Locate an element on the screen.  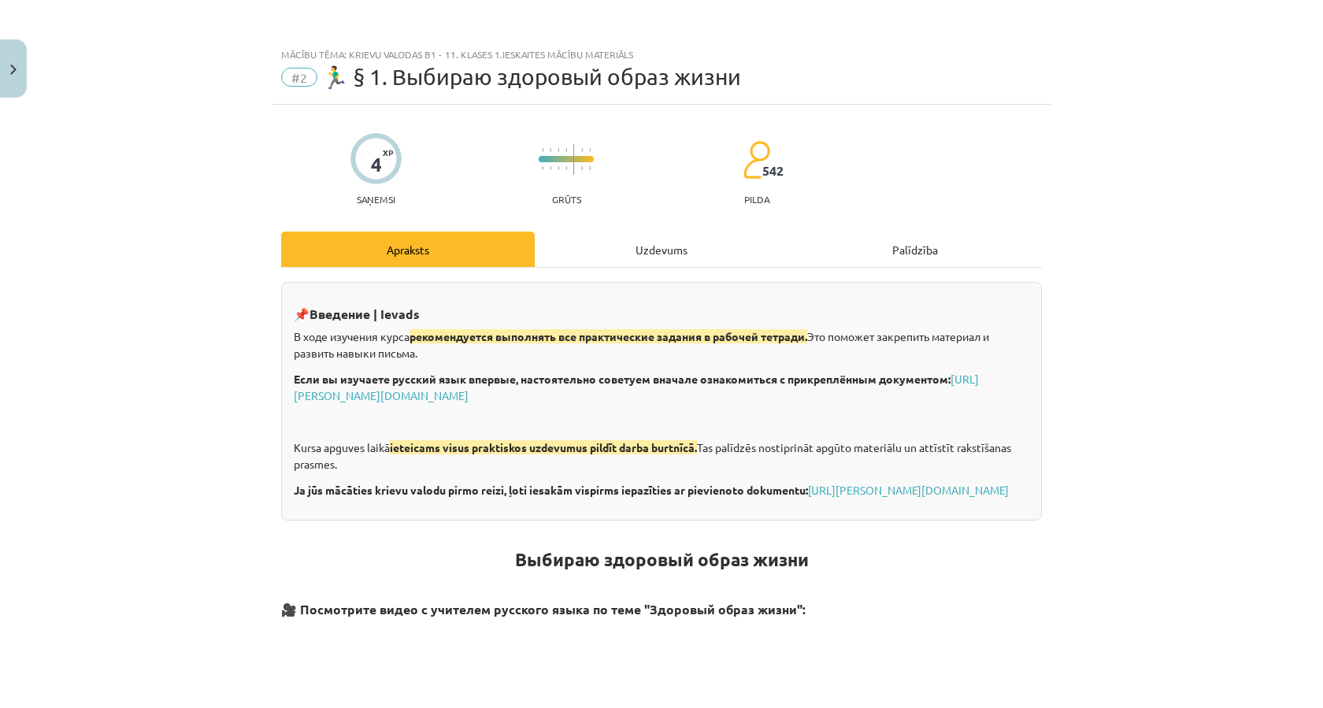
p: Grūts is located at coordinates (566, 199).